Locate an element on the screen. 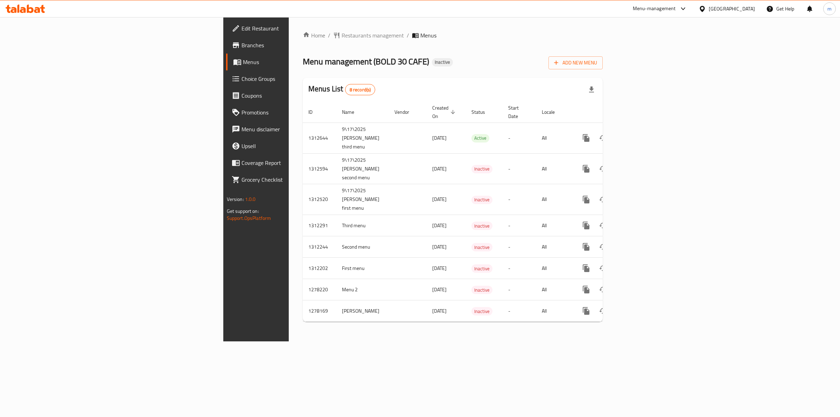 The width and height of the screenshot is (840, 417). a: Edit Restaurant is located at coordinates (295, 28).